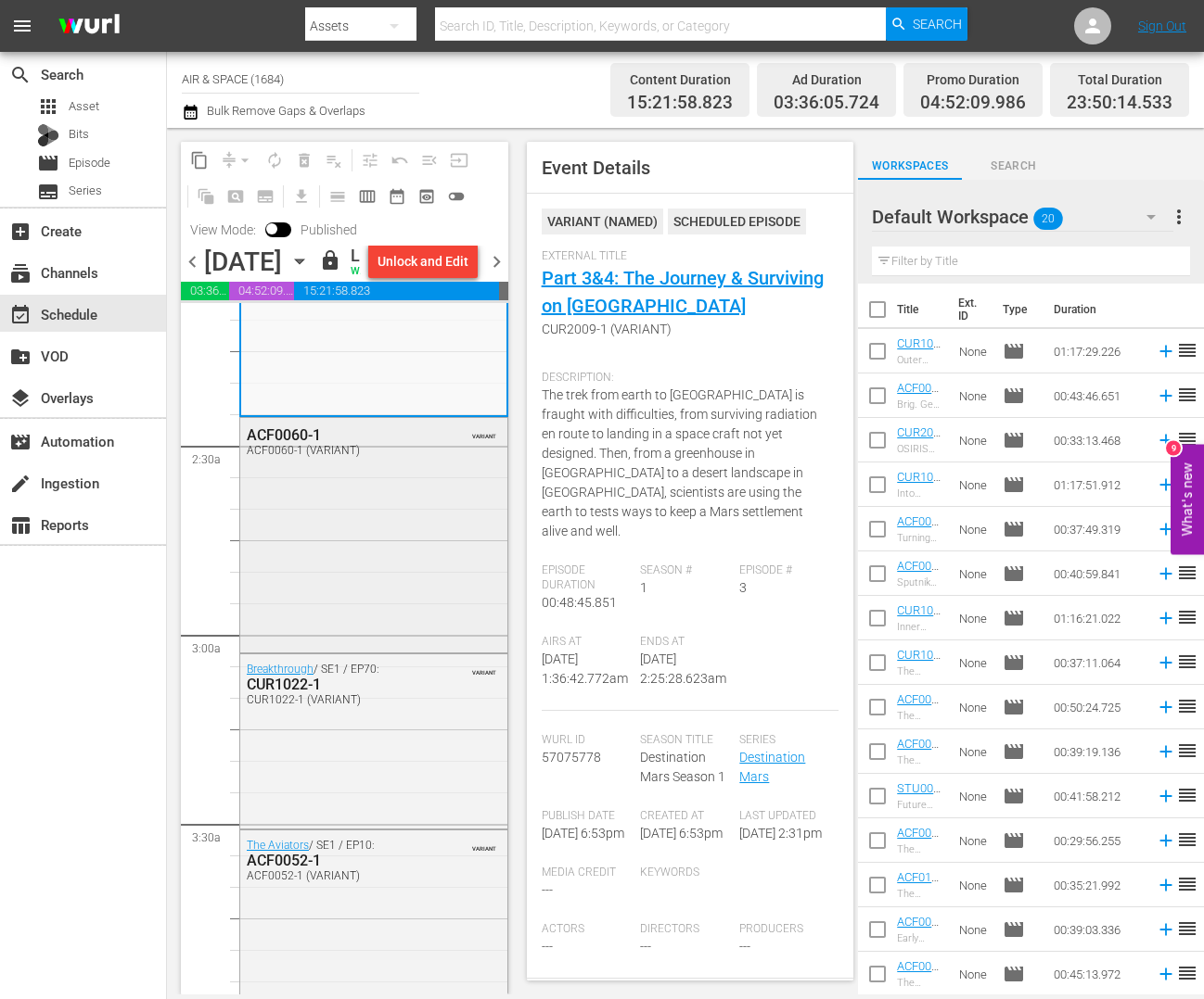 This screenshot has width=1204, height=999. Describe the element at coordinates (397, 196) in the screenshot. I see `span: Month Calendar View` at that location.